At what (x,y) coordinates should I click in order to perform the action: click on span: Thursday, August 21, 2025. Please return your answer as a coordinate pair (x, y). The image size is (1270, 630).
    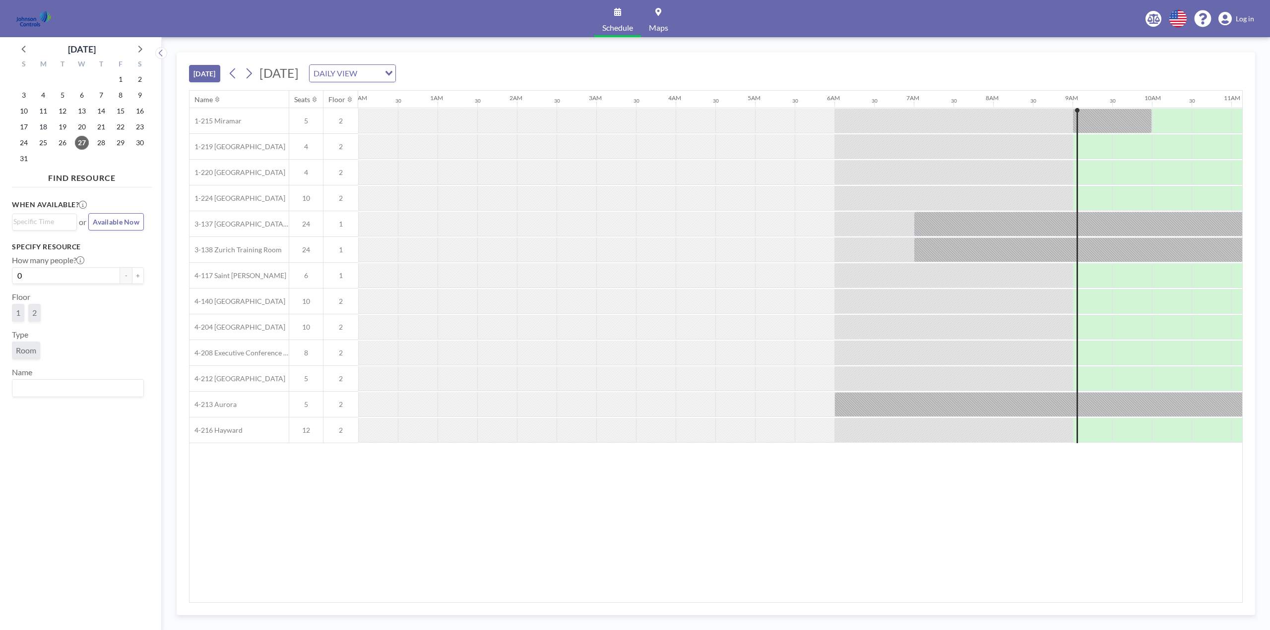
    Looking at the image, I should click on (101, 127).